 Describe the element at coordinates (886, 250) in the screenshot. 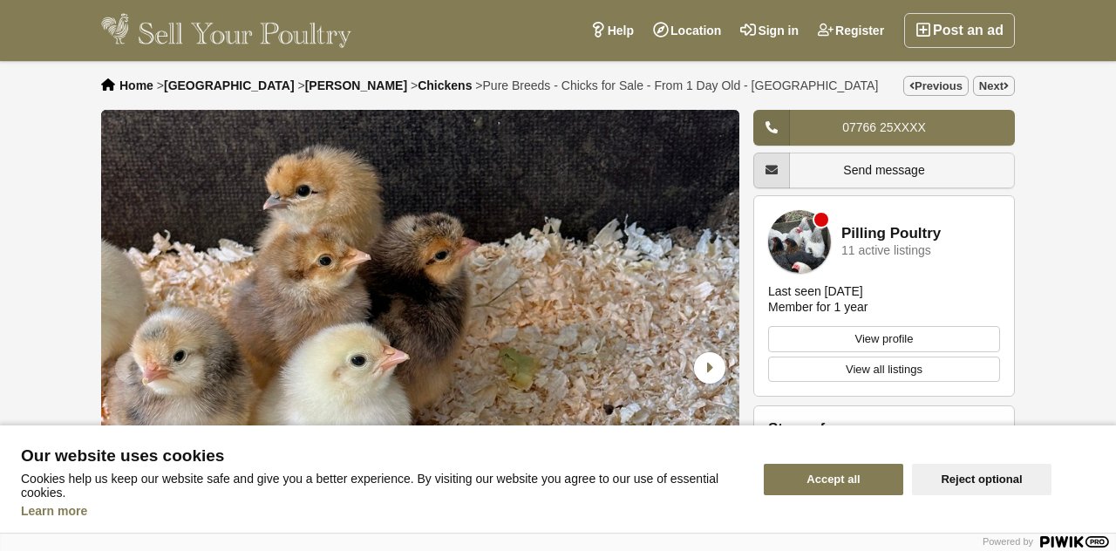

I see `div: 11 active listings` at that location.